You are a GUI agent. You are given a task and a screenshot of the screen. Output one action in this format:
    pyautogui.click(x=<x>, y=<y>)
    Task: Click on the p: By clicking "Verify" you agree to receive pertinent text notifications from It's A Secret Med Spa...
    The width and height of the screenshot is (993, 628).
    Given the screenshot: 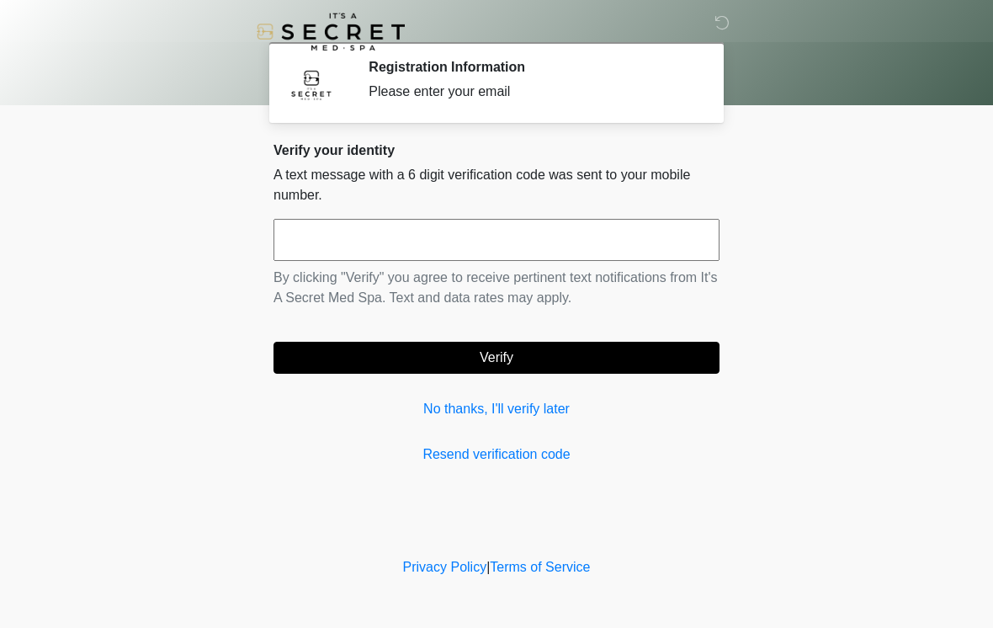 What is the action you would take?
    pyautogui.click(x=496, y=288)
    